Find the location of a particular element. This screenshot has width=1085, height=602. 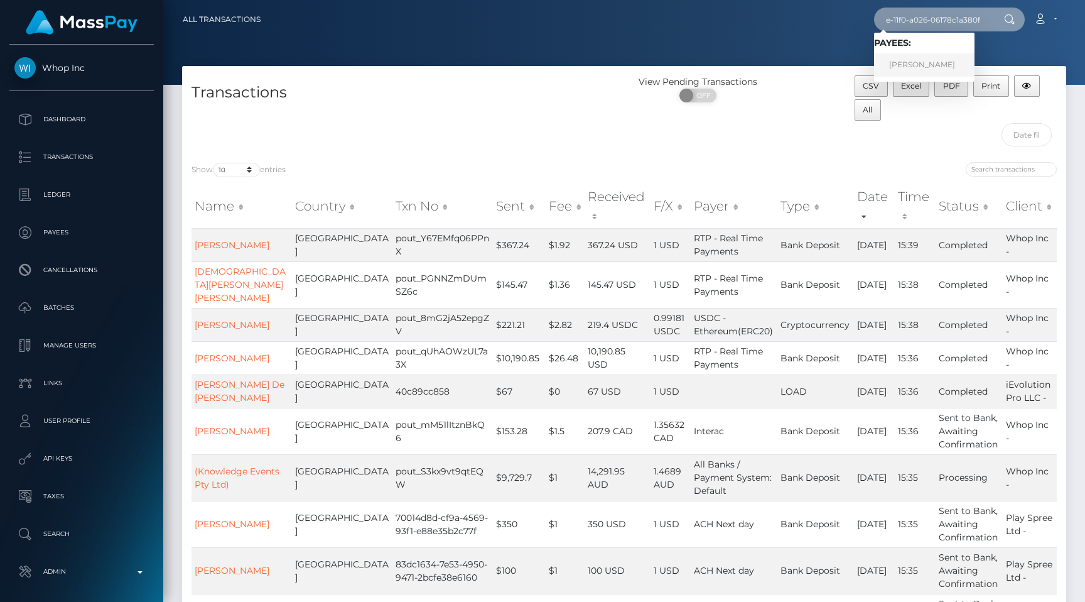

span: USDC - Ethereum(ERC20) is located at coordinates (734, 324).